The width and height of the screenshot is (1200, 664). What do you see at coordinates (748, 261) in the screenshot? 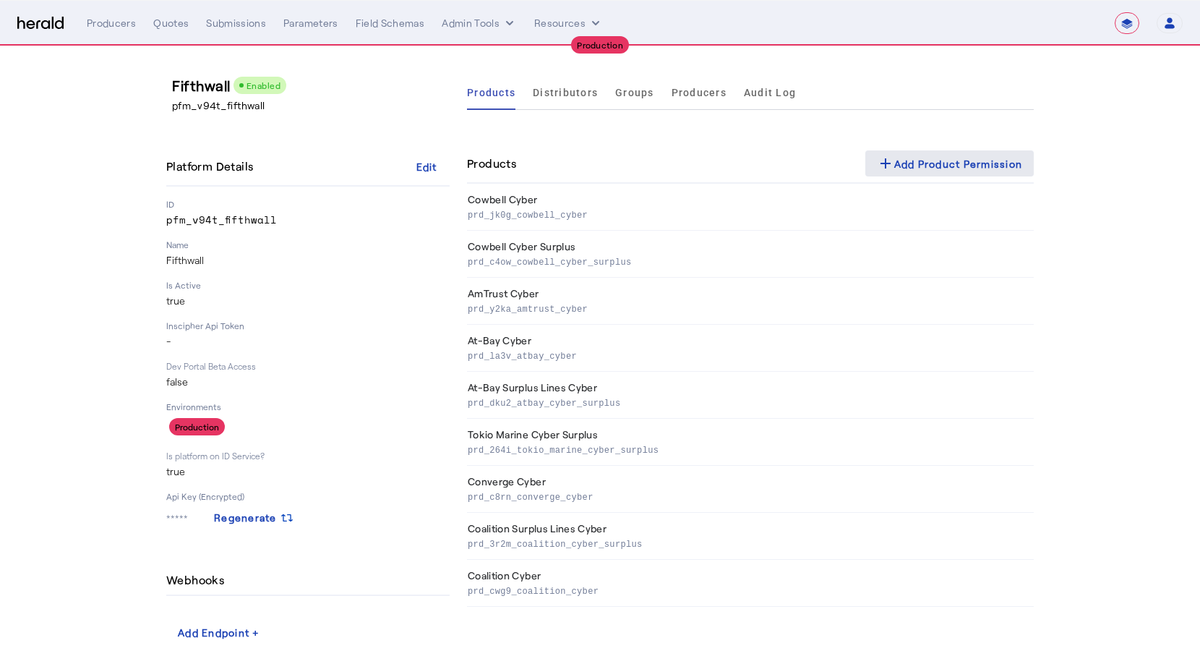
I see `p: prd_c4ow_cowbell_cyber_surplus` at bounding box center [748, 261].